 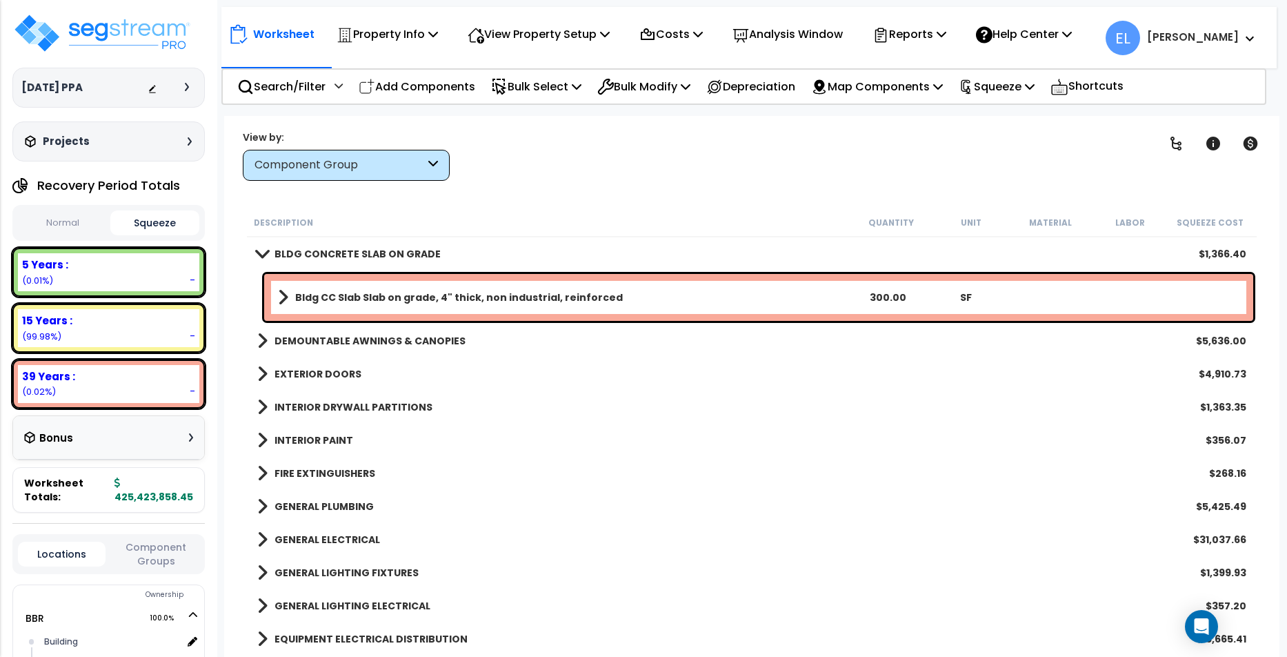 I want to click on p: Worksheet, so click(x=283, y=34).